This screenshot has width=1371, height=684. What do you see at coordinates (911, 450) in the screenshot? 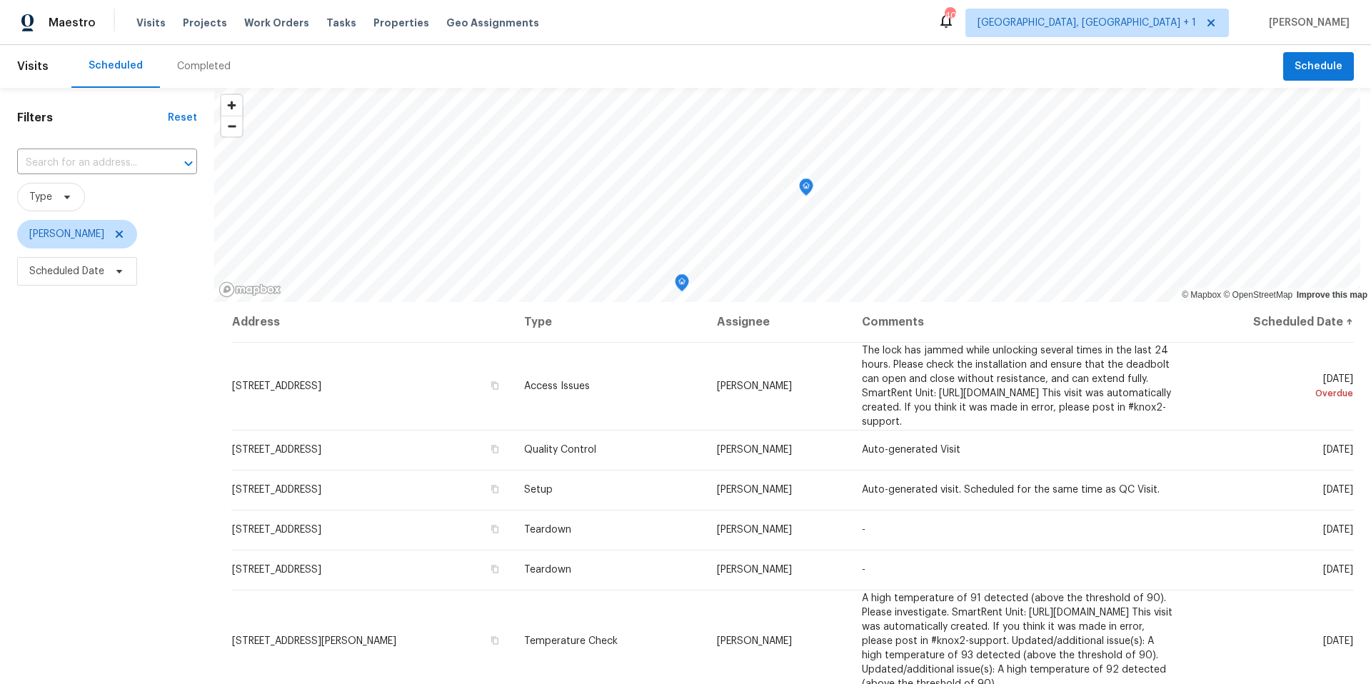
I see `span: Auto-generated Visit` at bounding box center [911, 450].